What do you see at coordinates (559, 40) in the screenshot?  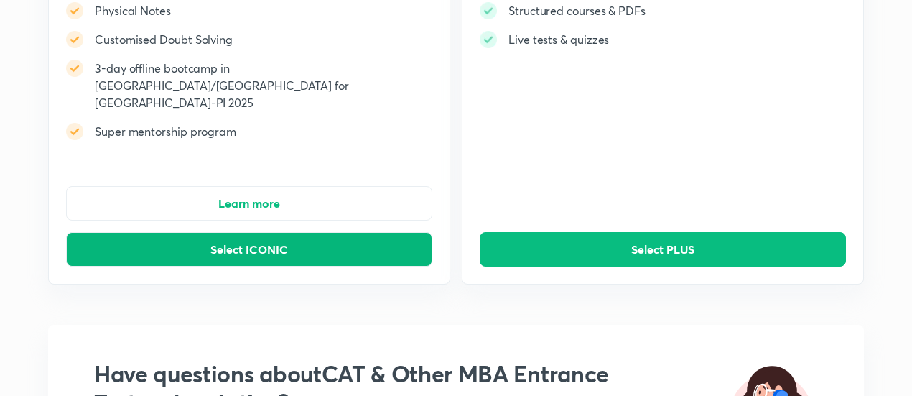 I see `h5: Live tests & quizzes` at bounding box center [559, 40].